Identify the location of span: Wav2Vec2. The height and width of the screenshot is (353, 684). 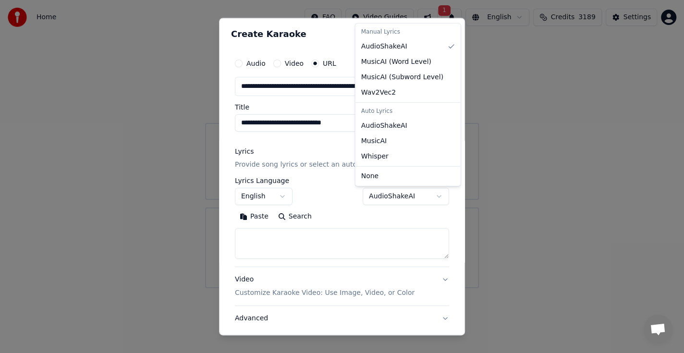
(378, 93).